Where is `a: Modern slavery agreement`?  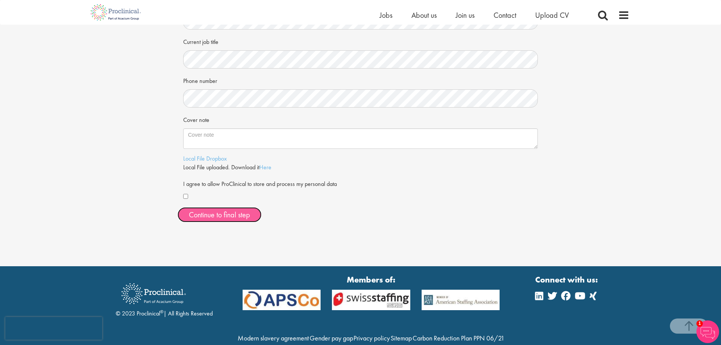
a: Modern slavery agreement is located at coordinates (273, 337).